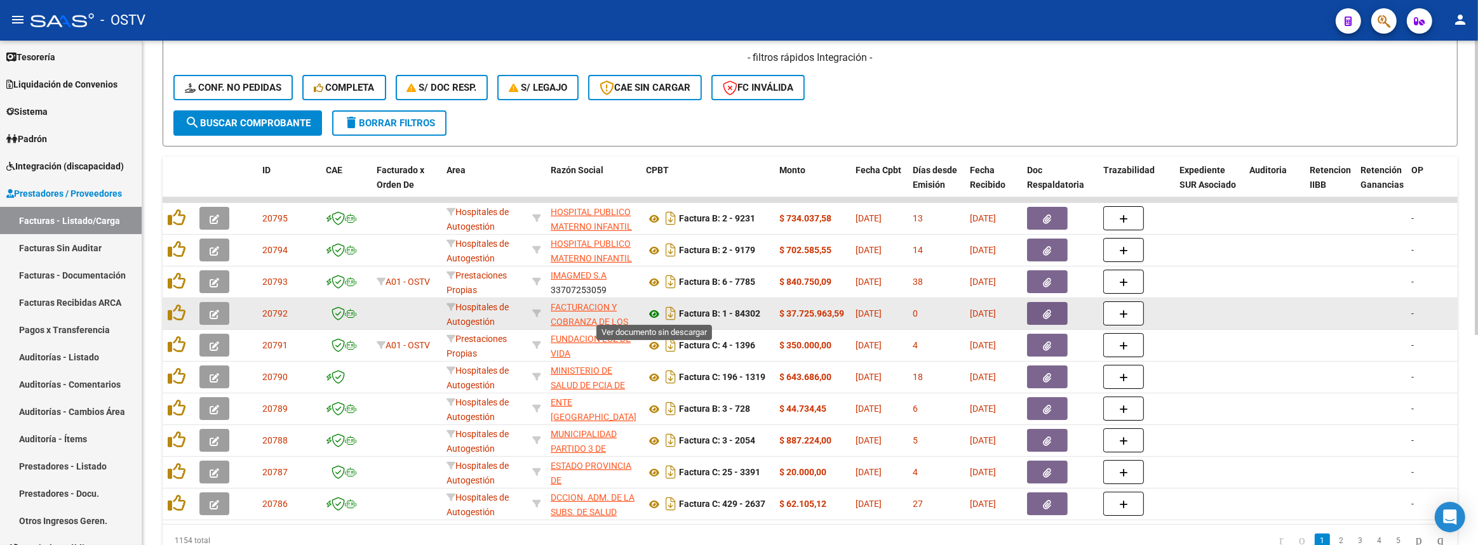 The height and width of the screenshot is (545, 1478). Describe the element at coordinates (192, 123) in the screenshot. I see `mat-icon: search` at that location.